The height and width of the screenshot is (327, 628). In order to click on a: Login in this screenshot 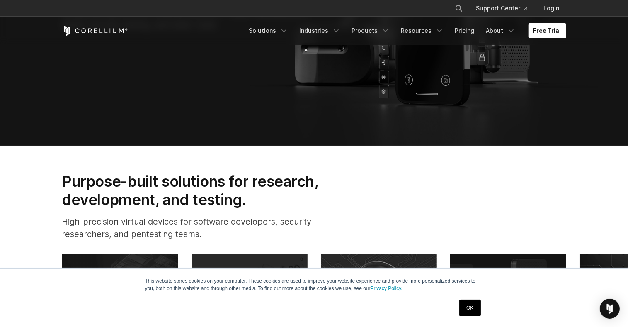, I will do `click(552, 8)`.